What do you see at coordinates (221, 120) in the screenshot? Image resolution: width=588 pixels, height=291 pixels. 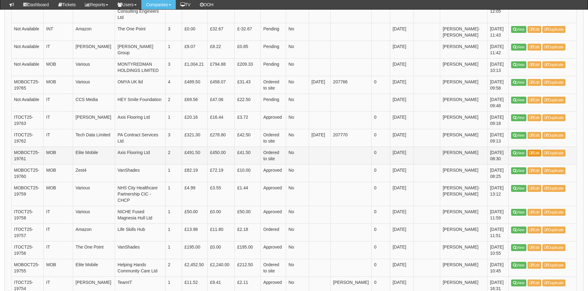 I see `td: £16.44` at bounding box center [221, 120].